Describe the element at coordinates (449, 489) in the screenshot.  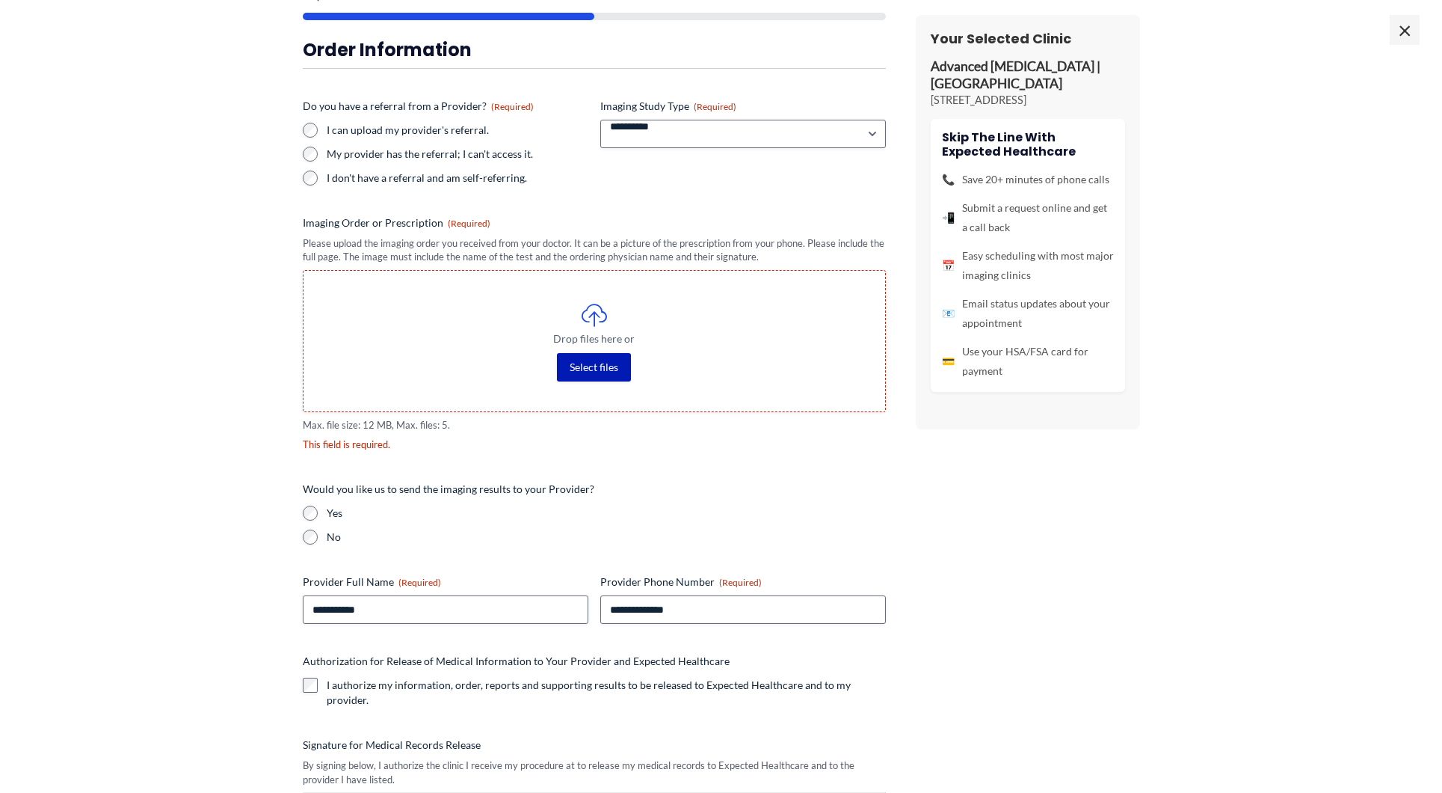
I see `legend: Would you like us to send the imaging results to your Provider?` at that location.